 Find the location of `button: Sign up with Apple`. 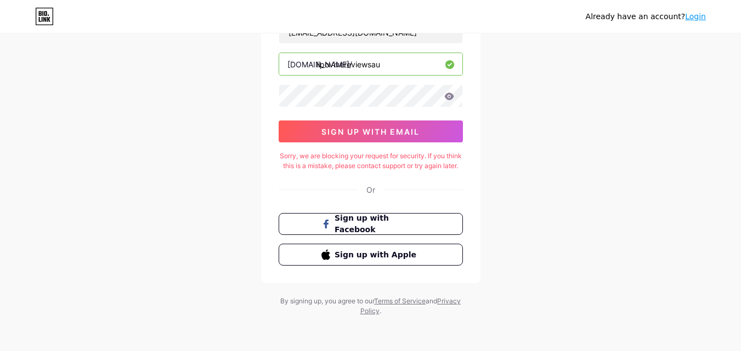

button: Sign up with Apple is located at coordinates (371, 255).